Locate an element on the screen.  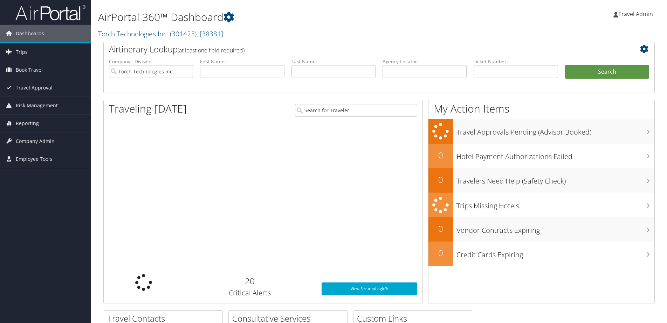
h1: AirPortal 360™ Dashboard is located at coordinates (285, 17).